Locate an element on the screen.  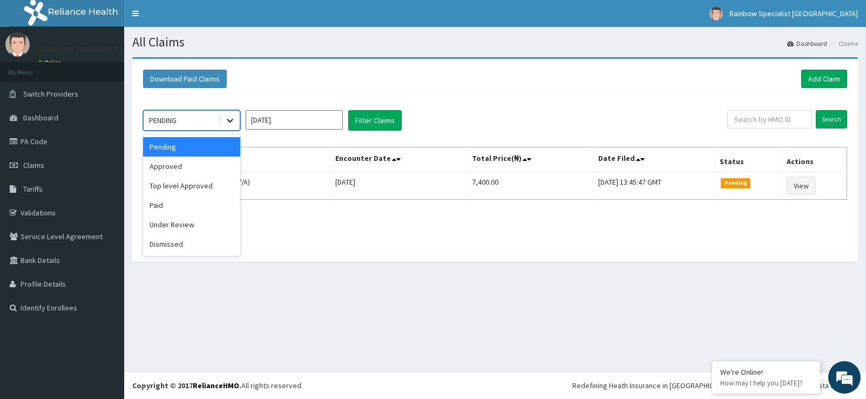
li: Claims is located at coordinates (843, 43).